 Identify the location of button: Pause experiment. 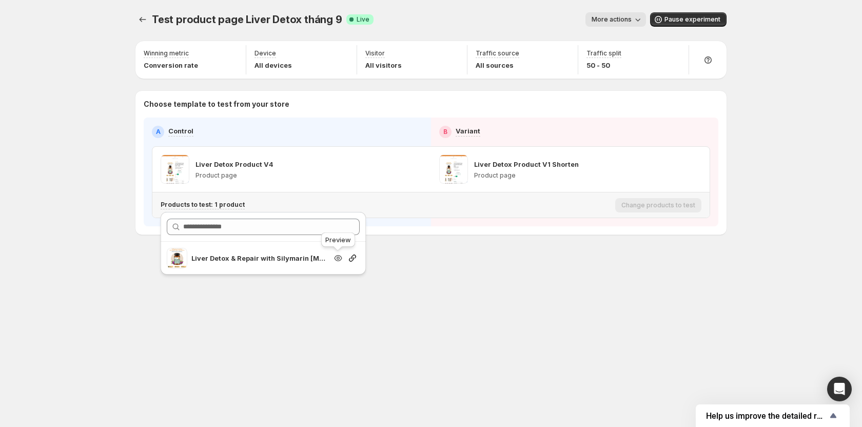
(688, 19).